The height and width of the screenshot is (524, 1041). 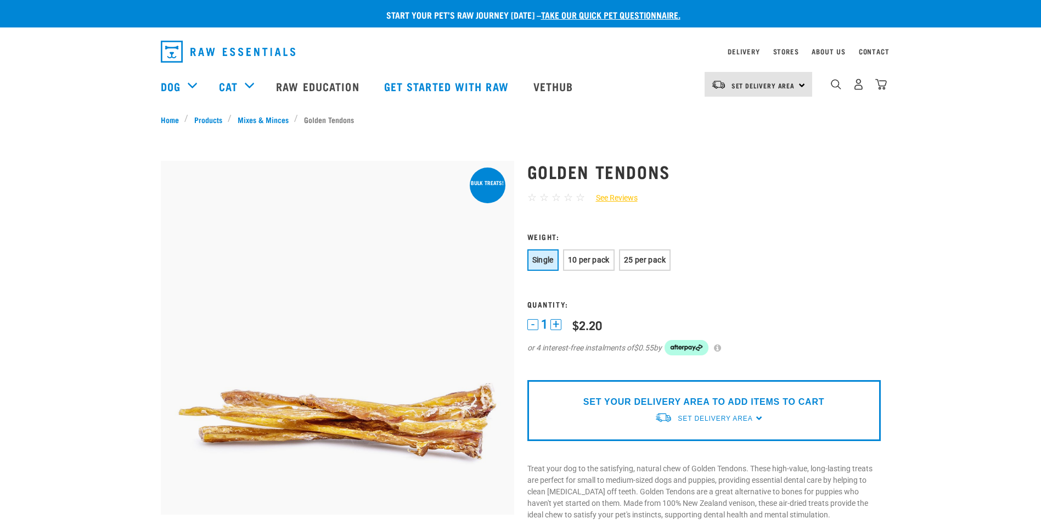 I want to click on nav: dropdown navigation, so click(x=521, y=52).